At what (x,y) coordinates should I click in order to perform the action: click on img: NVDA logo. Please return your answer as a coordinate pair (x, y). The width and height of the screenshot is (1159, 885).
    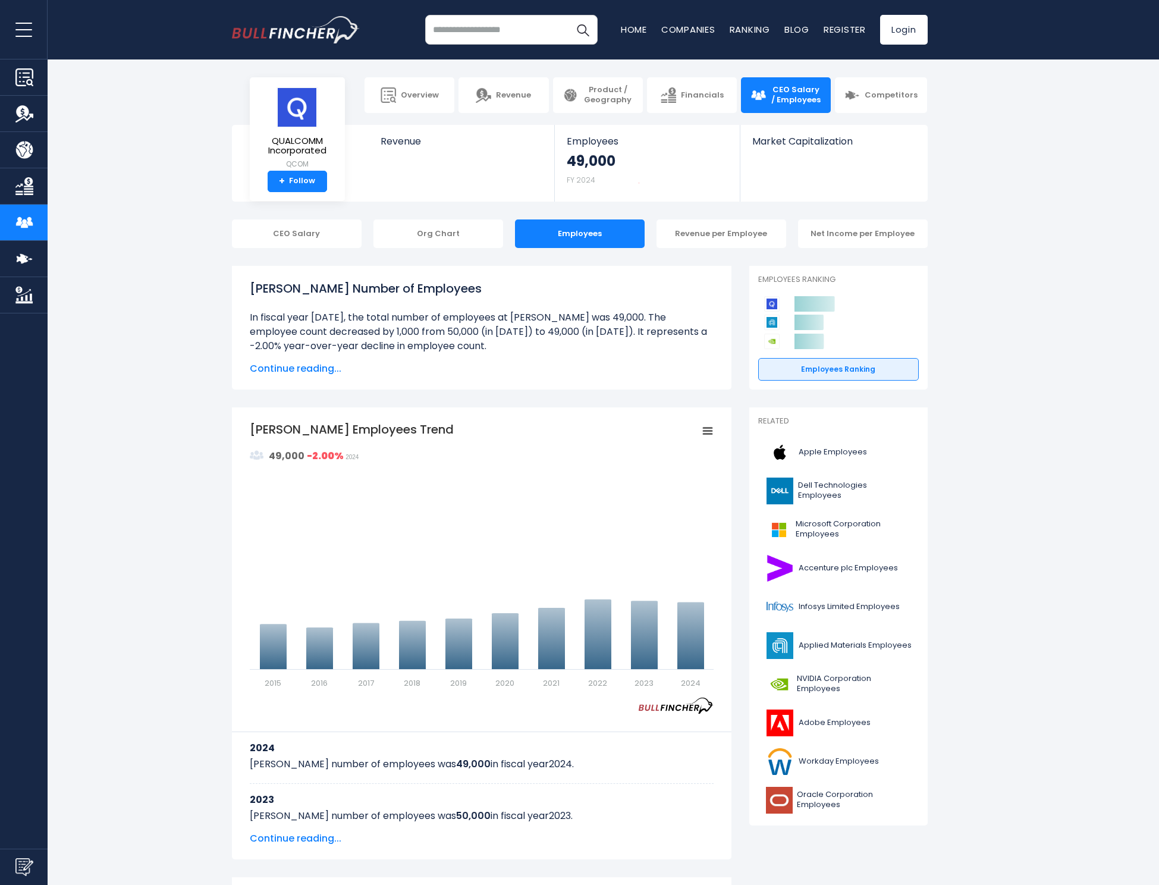
    Looking at the image, I should click on (779, 684).